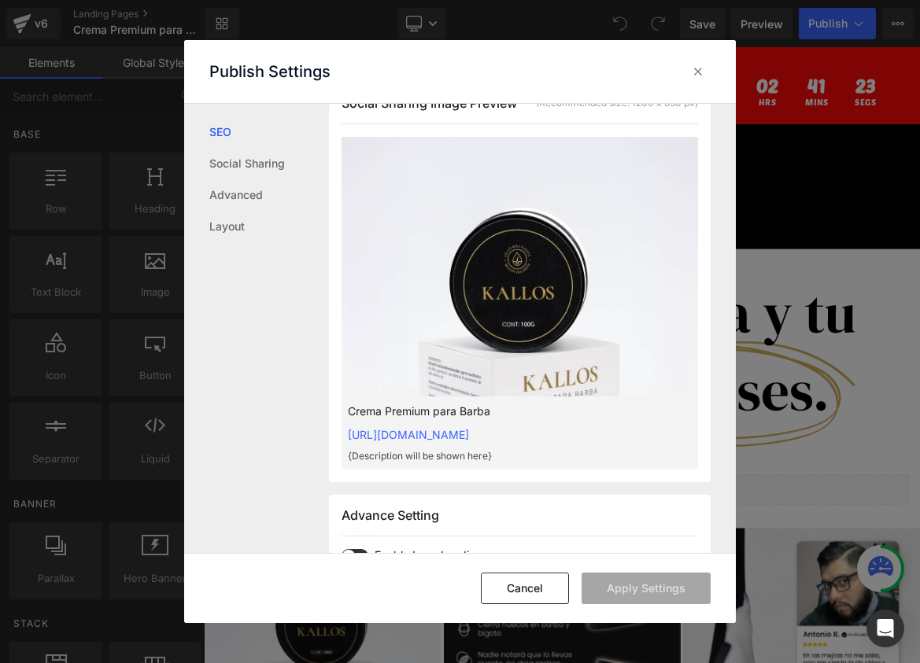 The image size is (920, 663). I want to click on p: Crema Premium para Barba, so click(519, 411).